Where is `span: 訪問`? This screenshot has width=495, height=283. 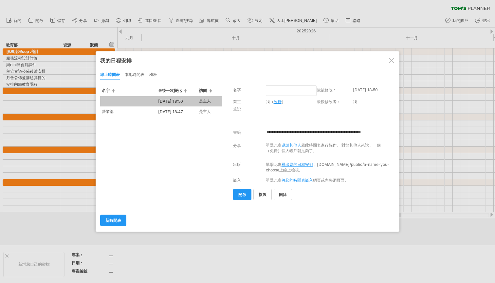 span: 訪問 is located at coordinates (205, 90).